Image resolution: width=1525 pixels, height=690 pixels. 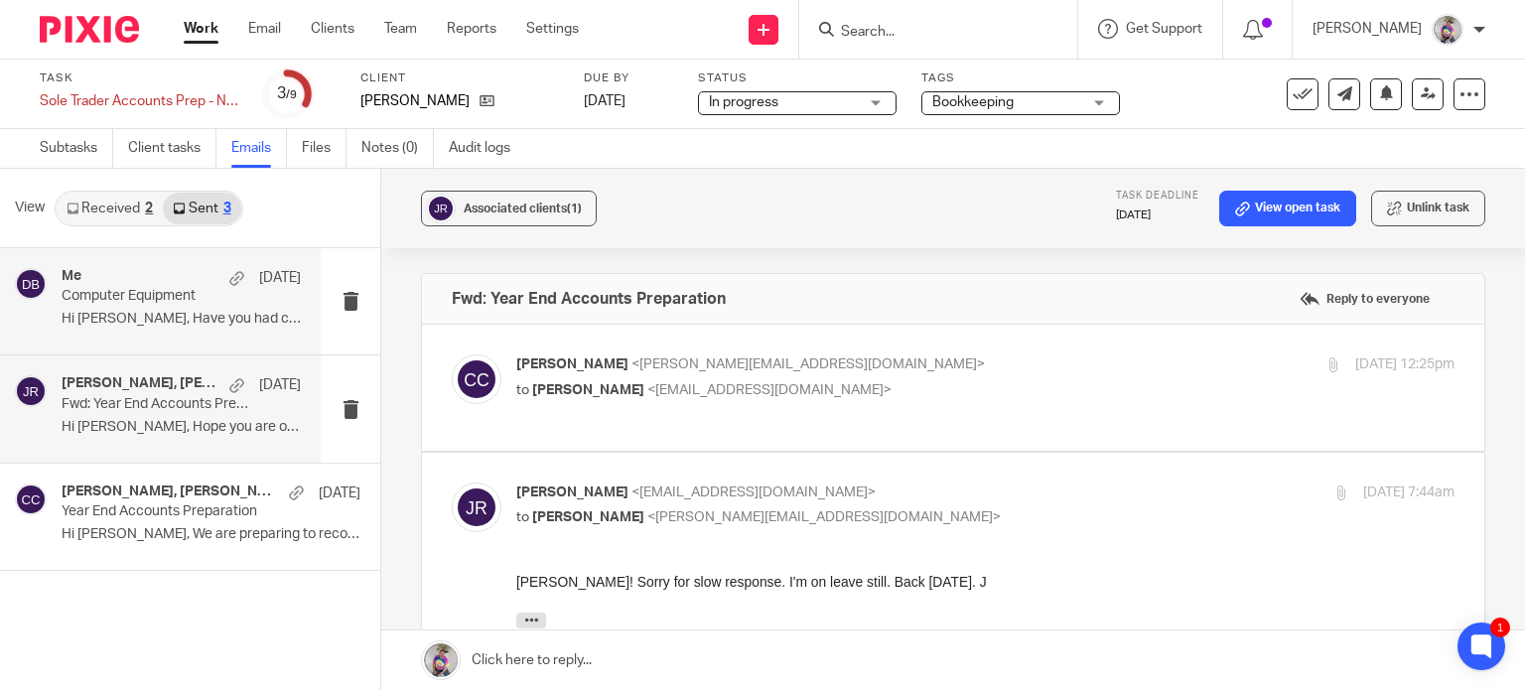 What do you see at coordinates (1428, 209) in the screenshot?
I see `button: Unlink task` at bounding box center [1428, 209].